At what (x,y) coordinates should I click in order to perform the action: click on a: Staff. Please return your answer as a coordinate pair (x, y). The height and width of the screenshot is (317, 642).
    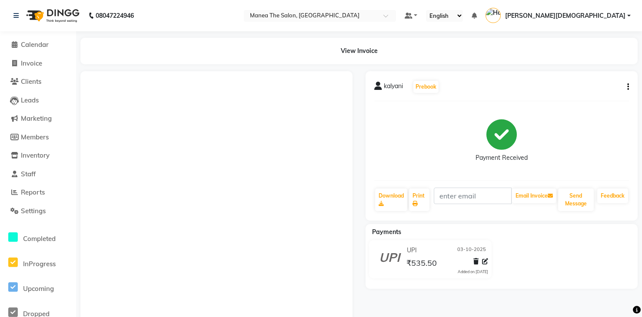
    Looking at the image, I should click on (38, 174).